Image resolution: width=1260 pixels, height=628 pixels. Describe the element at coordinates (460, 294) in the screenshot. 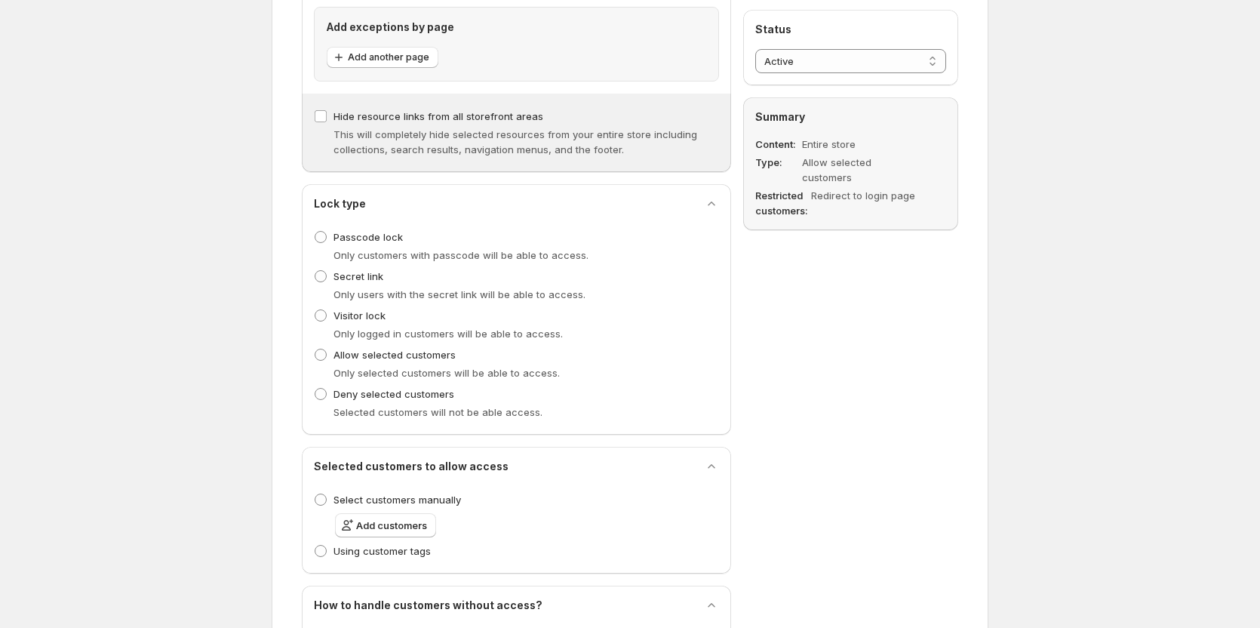

I see `span: Only users with the secret link will be able to access.` at that location.